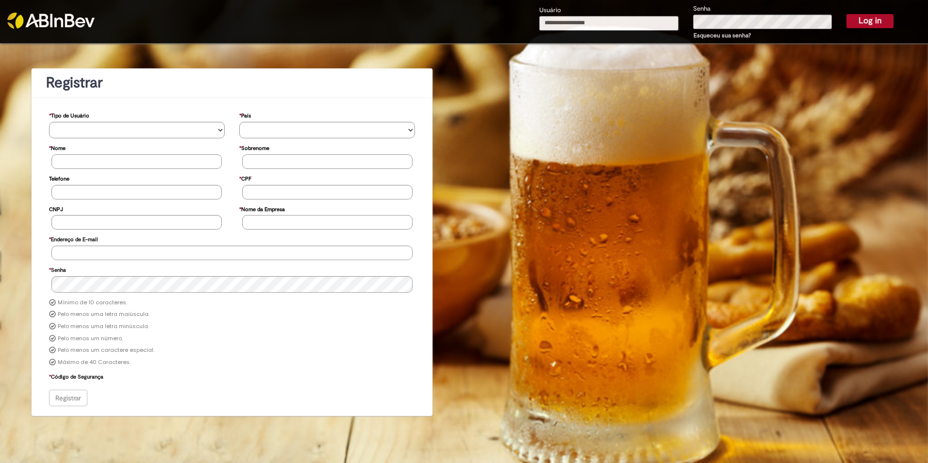 This screenshot has height=463, width=928. What do you see at coordinates (103, 314) in the screenshot?
I see `label: Pelo menos uma letra maiúscula.` at bounding box center [103, 314].